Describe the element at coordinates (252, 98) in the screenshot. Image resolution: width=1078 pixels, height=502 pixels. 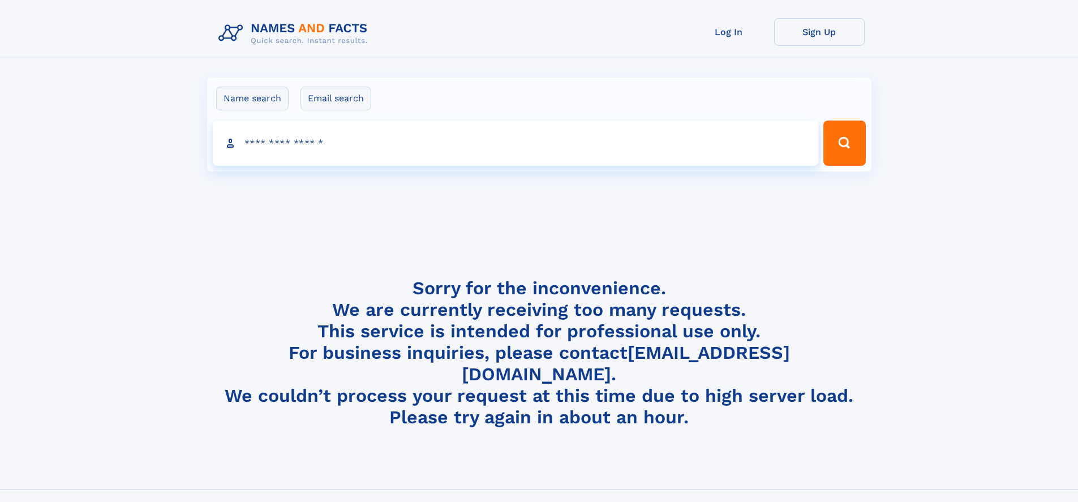
I see `label: Name search` at that location.